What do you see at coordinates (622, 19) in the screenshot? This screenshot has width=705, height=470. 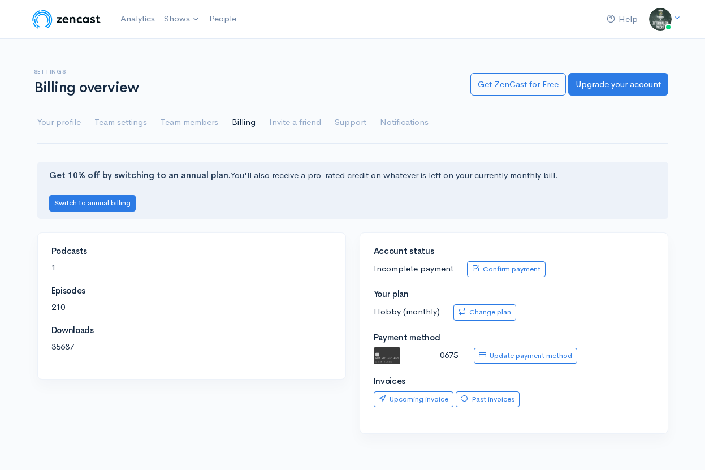 I see `a: Help` at bounding box center [622, 19].